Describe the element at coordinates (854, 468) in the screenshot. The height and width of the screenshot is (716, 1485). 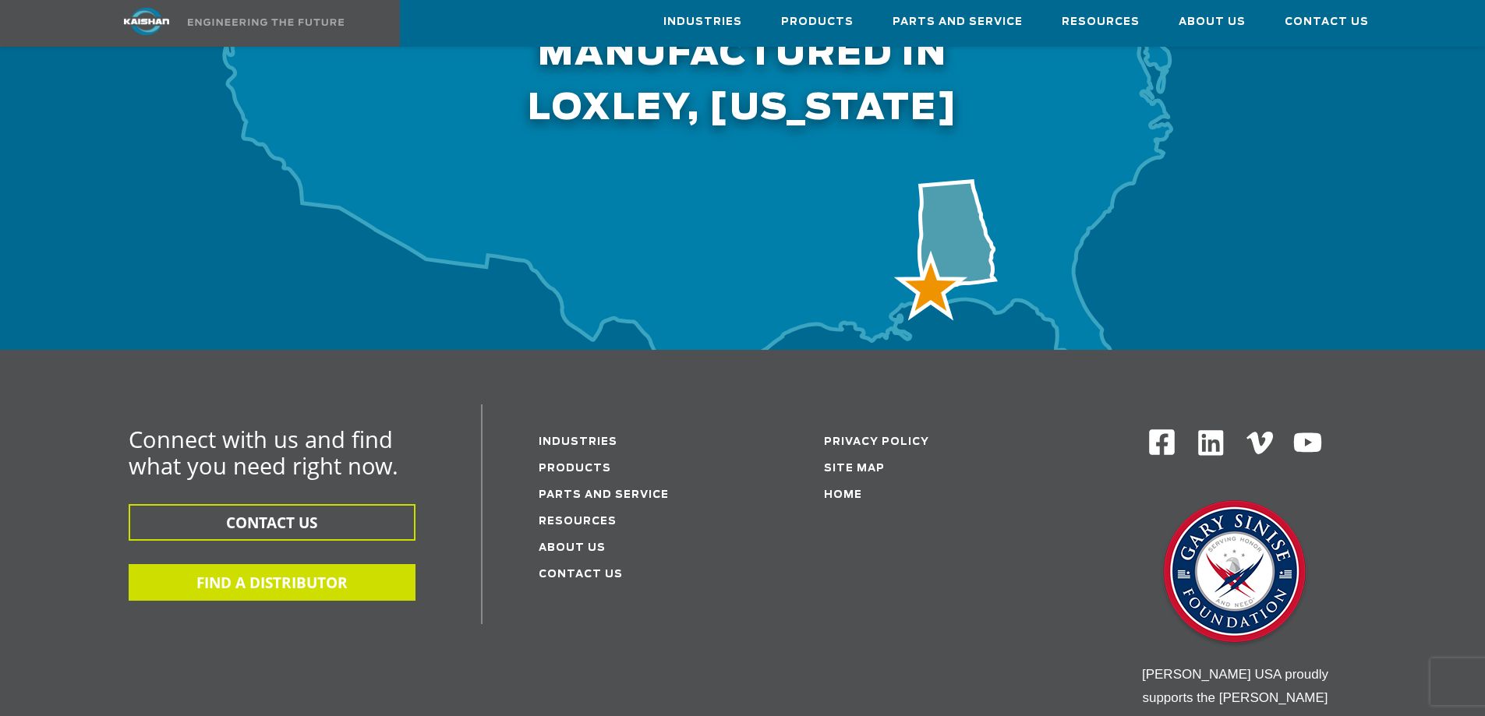
I see `a: Site Map` at that location.